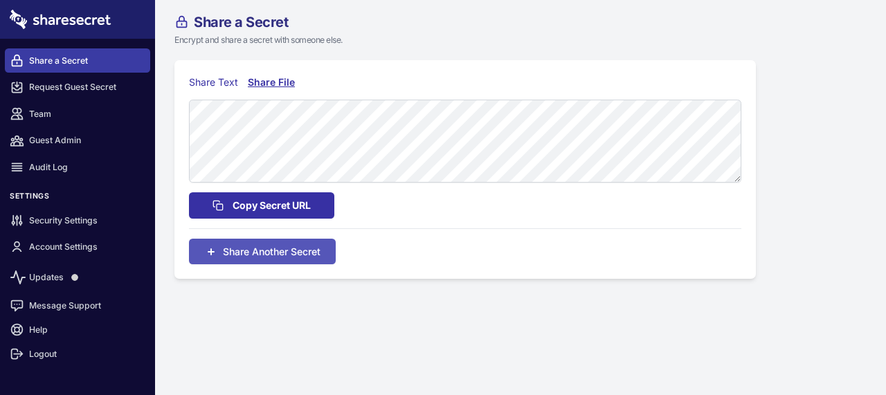  Describe the element at coordinates (271, 206) in the screenshot. I see `span: Copy Secret URL` at that location.